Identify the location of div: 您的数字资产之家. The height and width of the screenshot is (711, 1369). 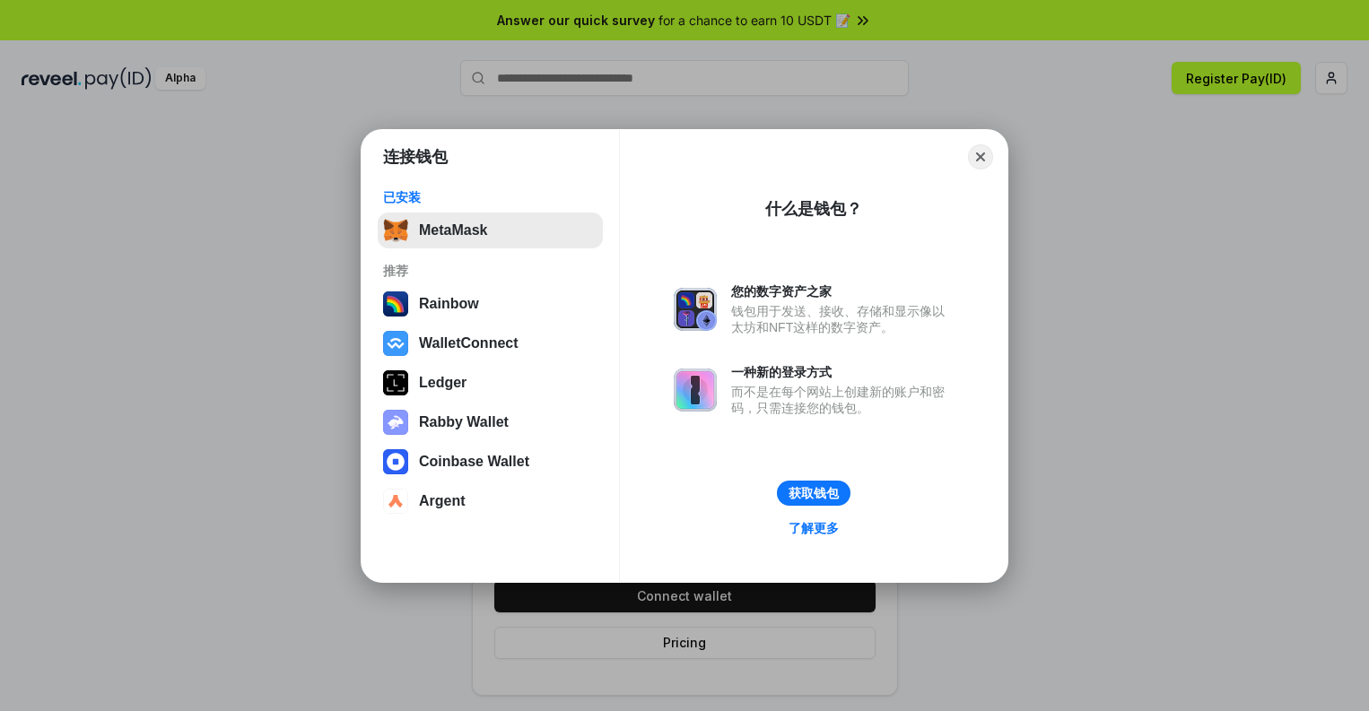
(842, 291).